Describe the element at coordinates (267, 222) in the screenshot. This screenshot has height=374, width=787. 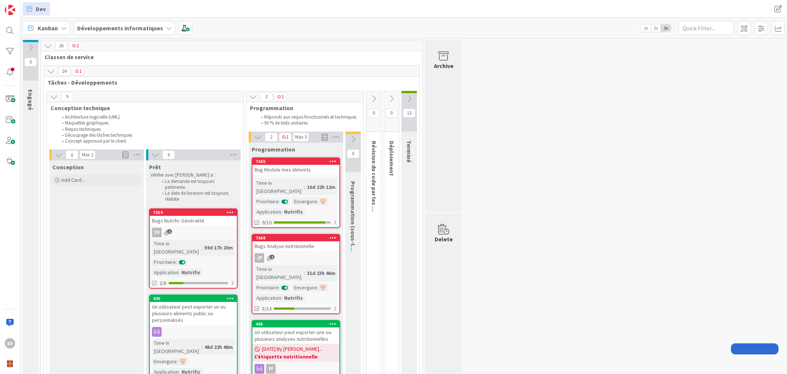
I see `span: 9/10` at that location.